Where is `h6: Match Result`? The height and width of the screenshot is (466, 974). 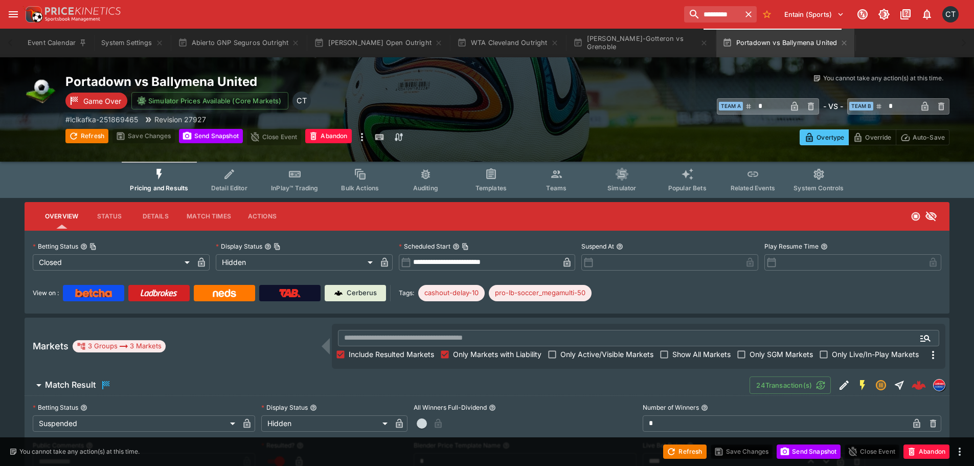
h6: Match Result is located at coordinates (70, 385).